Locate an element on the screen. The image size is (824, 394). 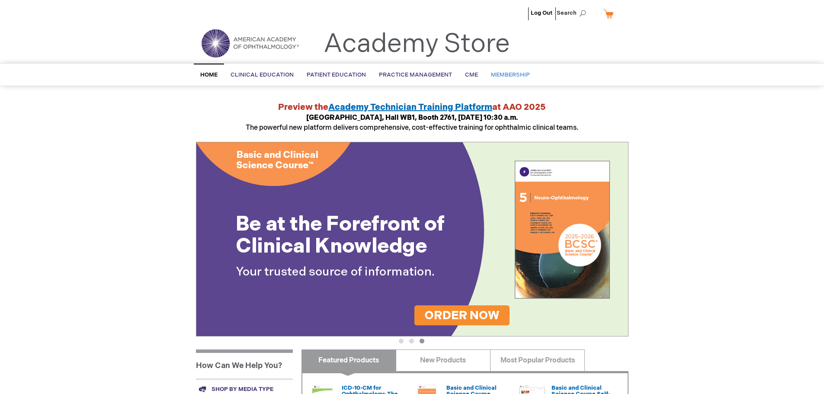
span: Practice Management is located at coordinates (415, 75).